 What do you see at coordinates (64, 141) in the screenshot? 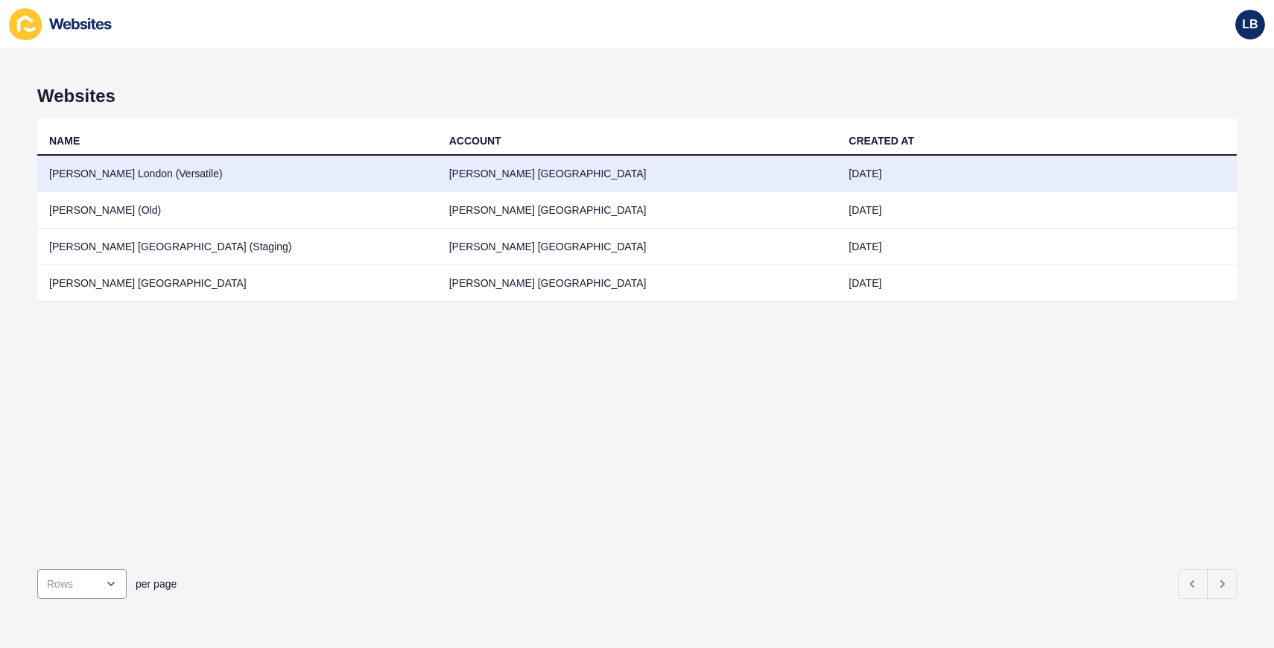
I see `div: NAME` at bounding box center [64, 141].